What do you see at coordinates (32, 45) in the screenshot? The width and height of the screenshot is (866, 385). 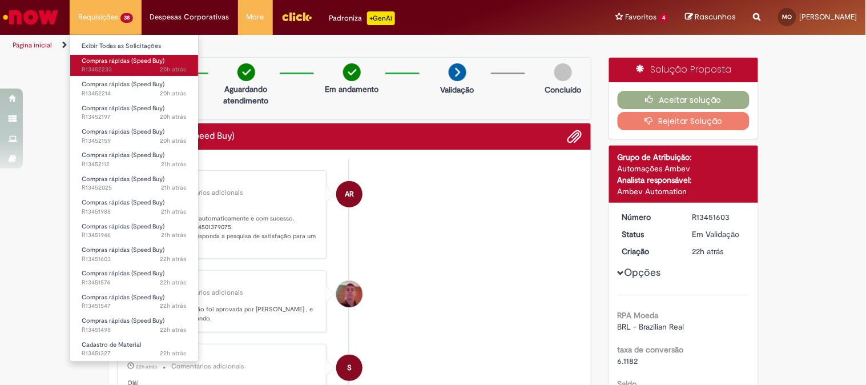 I see `a: Página inicial` at bounding box center [32, 45].